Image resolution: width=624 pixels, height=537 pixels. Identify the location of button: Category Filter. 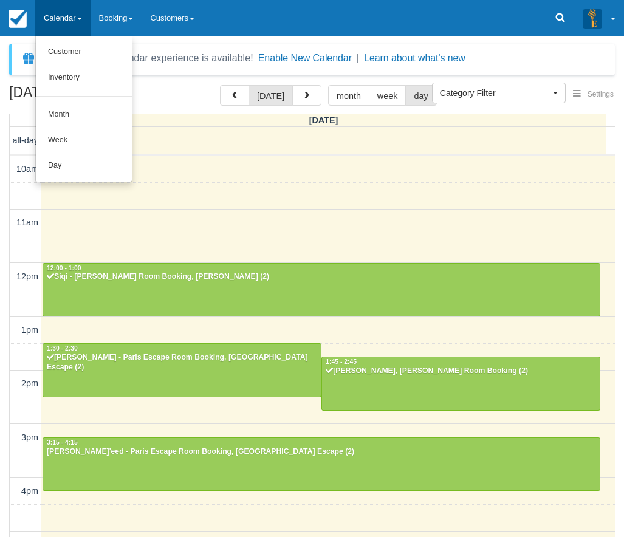
(499, 93).